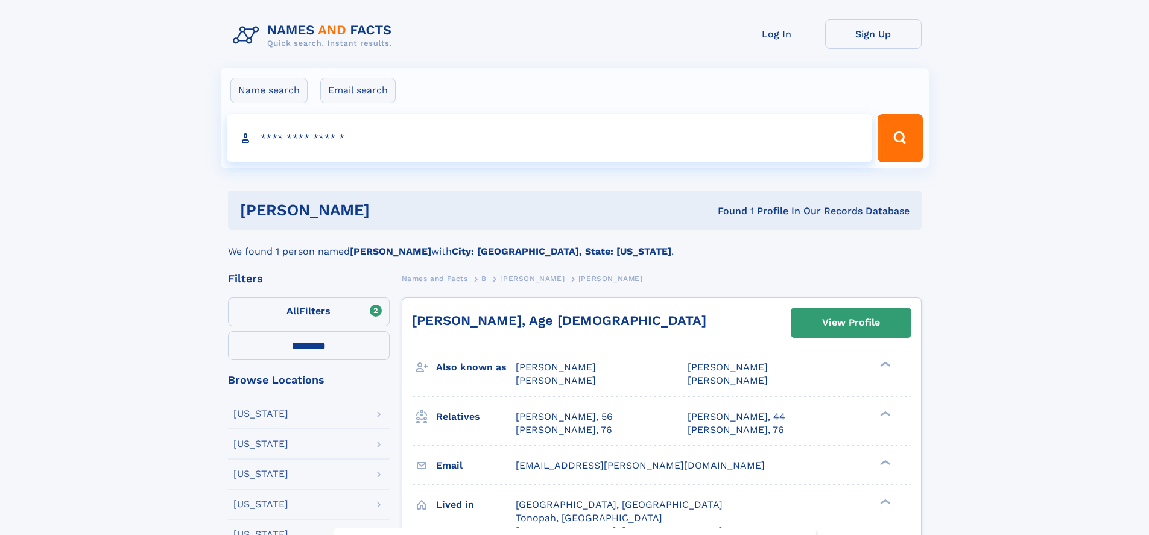 The image size is (1149, 535). What do you see at coordinates (851, 323) in the screenshot?
I see `div: View Profile` at bounding box center [851, 323].